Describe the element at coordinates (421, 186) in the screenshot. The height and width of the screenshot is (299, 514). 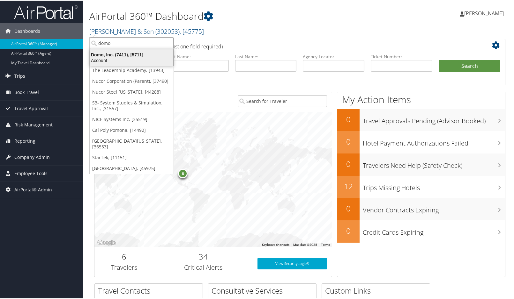
I see `a: 12Trips Missing Hotels` at that location.